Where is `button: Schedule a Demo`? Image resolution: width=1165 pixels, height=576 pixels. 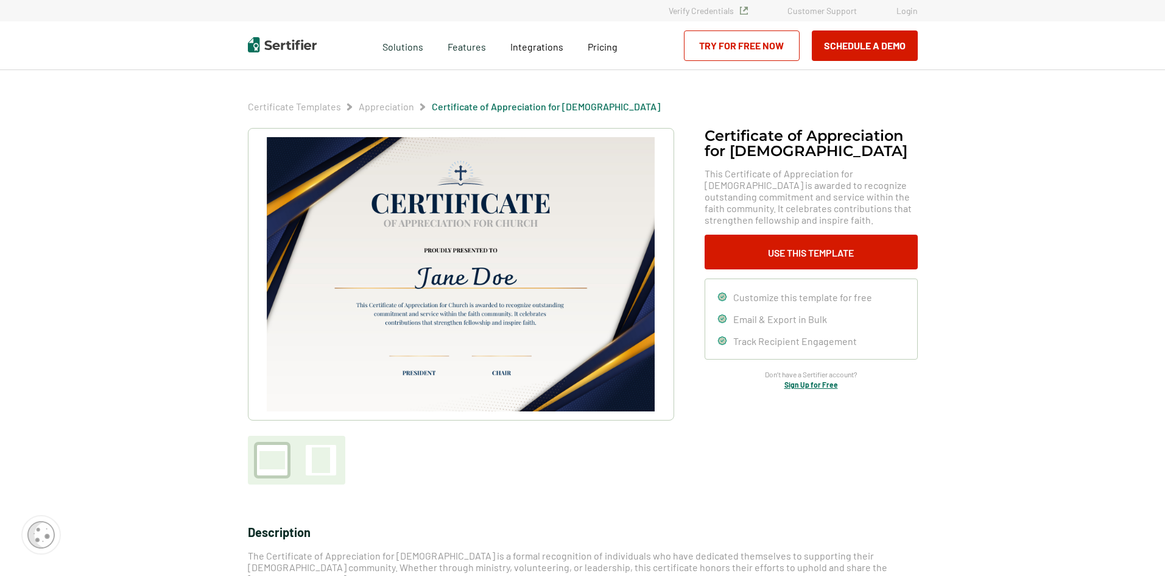
button: Schedule a Demo is located at coordinates (865, 46).